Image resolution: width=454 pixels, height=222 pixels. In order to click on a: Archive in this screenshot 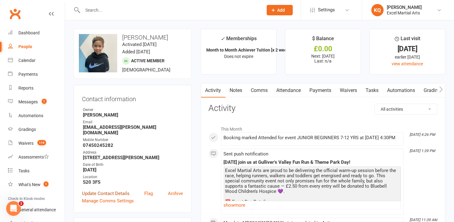, I will do `click(175, 194)`.